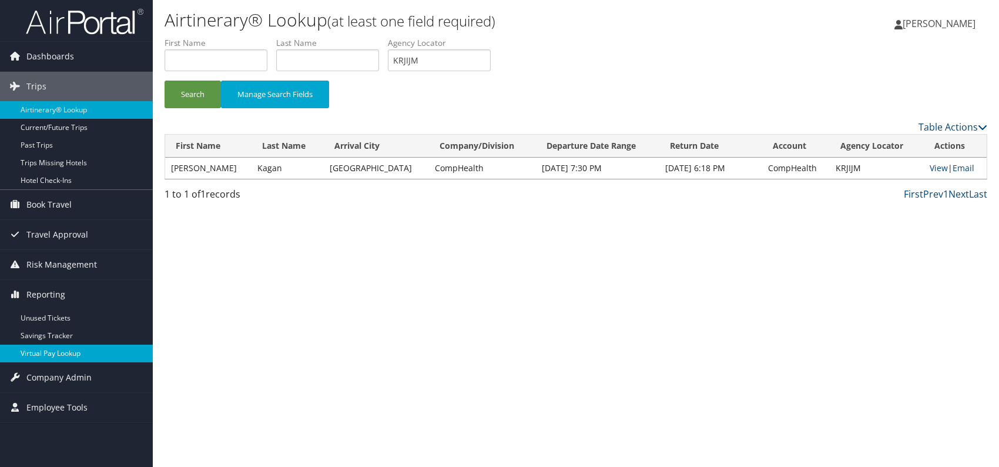  What do you see at coordinates (877, 146) in the screenshot?
I see `th: Agency Locator: activate to sort column ascending` at bounding box center [877, 146].